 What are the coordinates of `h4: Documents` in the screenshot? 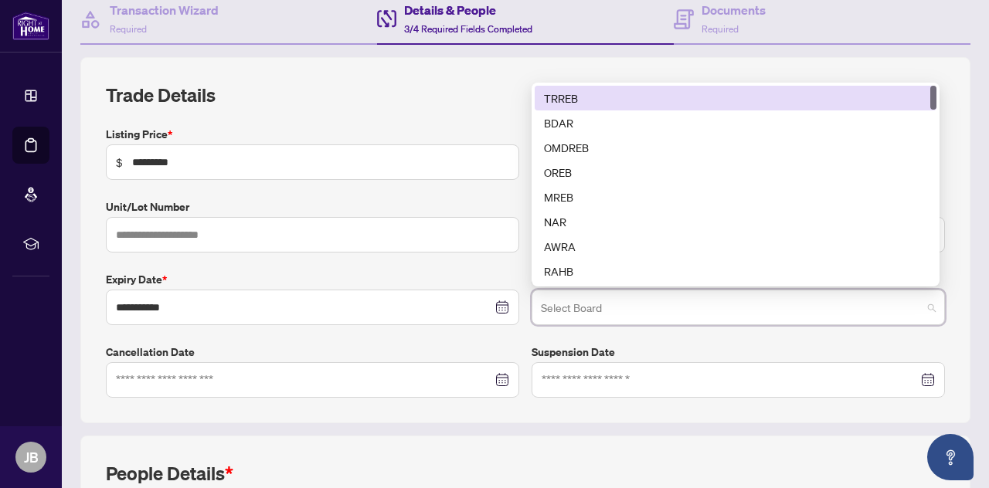 It's located at (733, 10).